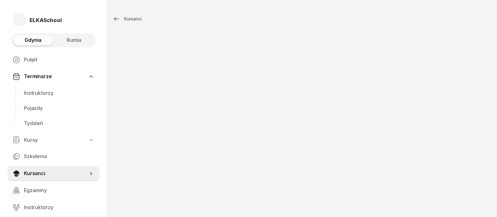 This screenshot has width=497, height=217. Describe the element at coordinates (59, 123) in the screenshot. I see `a: Tydzień` at that location.